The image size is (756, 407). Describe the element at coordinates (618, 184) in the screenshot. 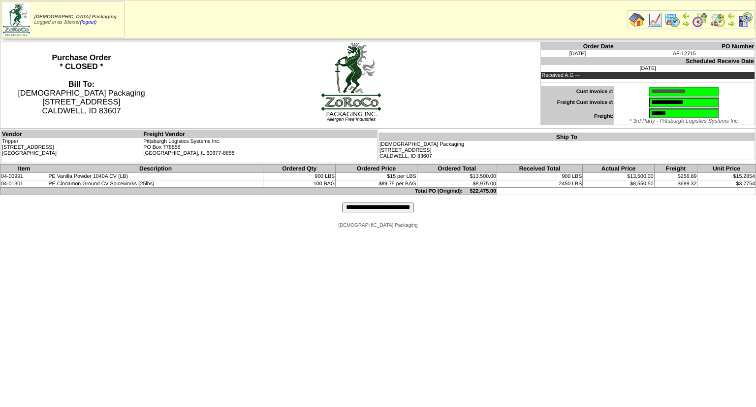

I see `td: $8,550.50` at that location.